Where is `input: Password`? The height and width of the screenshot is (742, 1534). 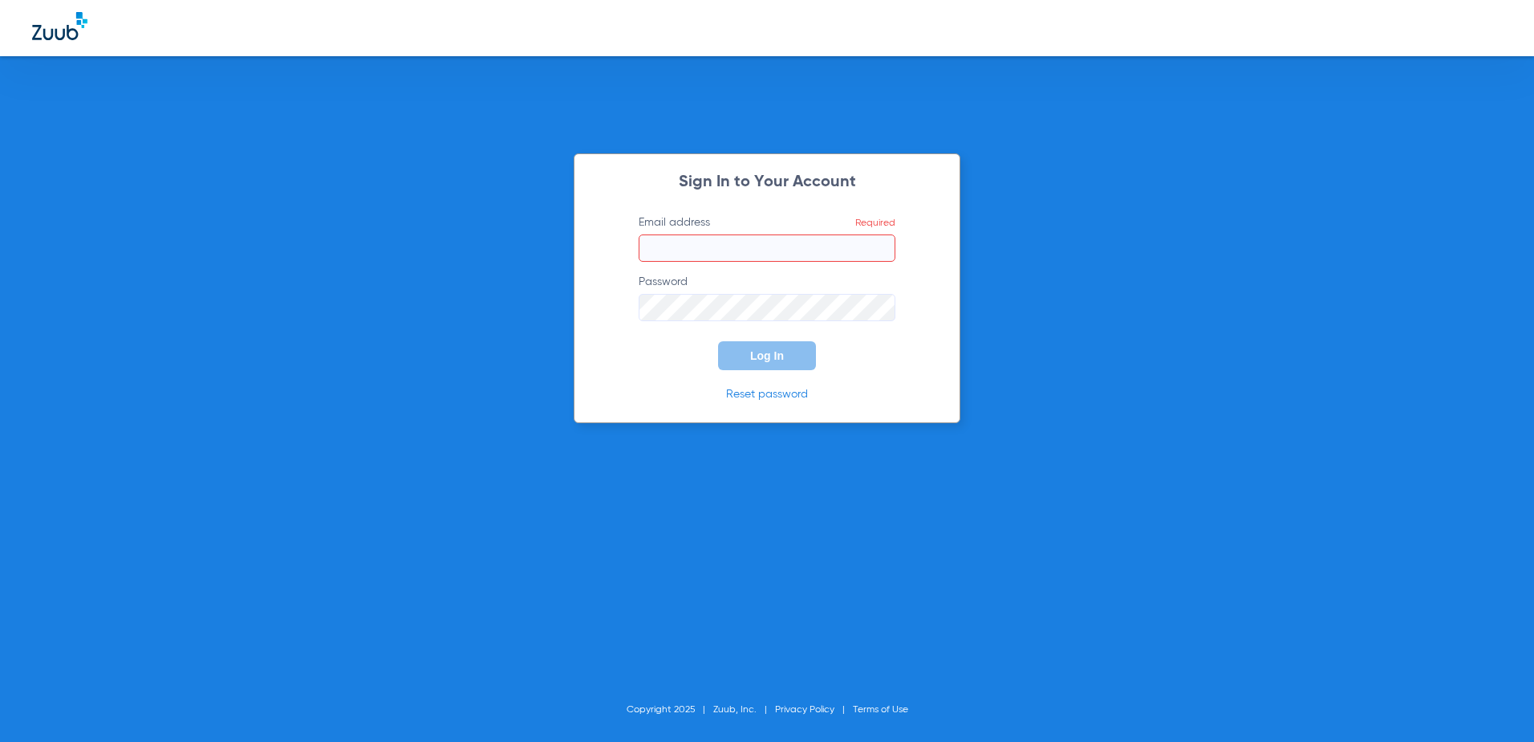
input: Password is located at coordinates (767, 307).